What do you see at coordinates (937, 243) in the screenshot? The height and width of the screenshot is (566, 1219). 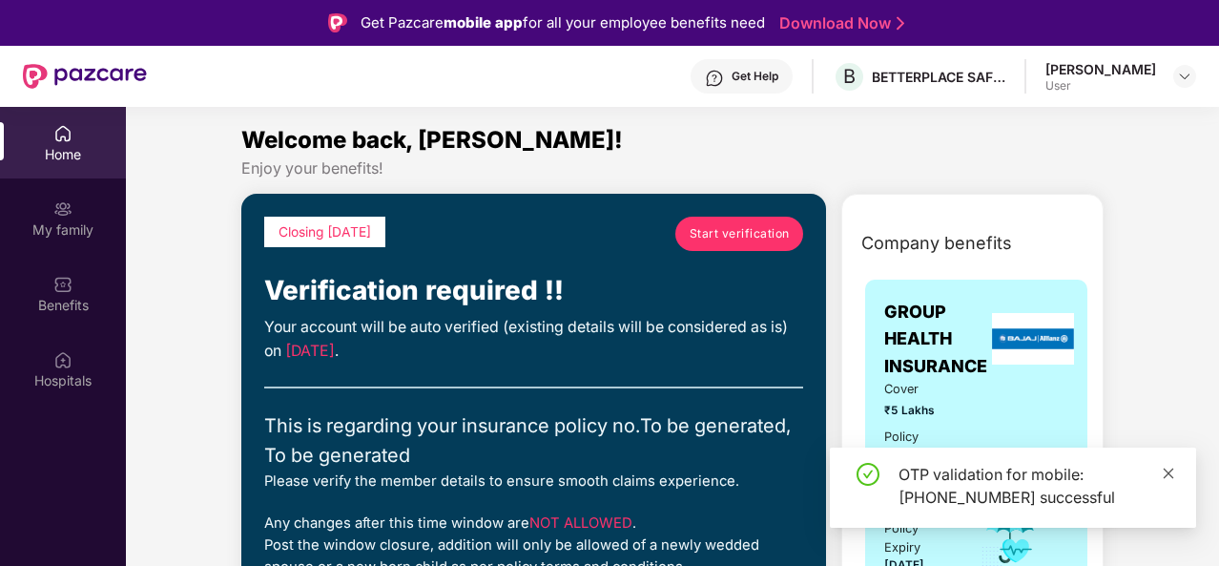 I see `span: Company benefits` at bounding box center [937, 243].